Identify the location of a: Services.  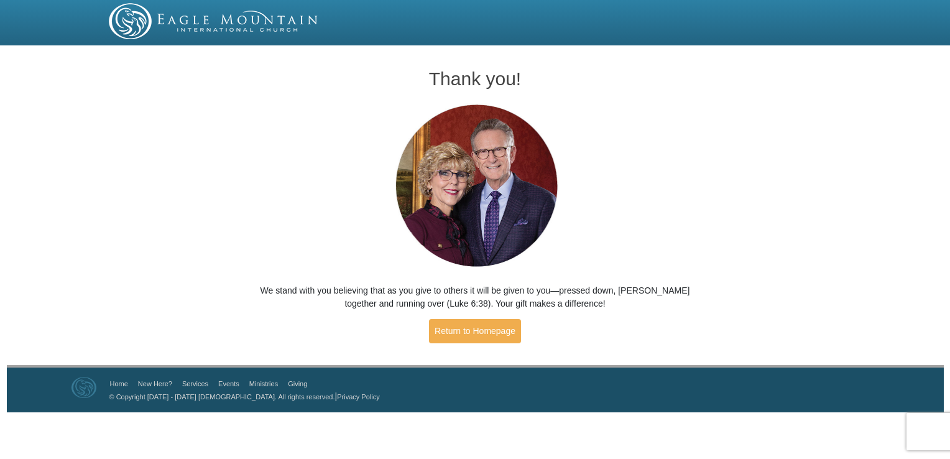
(195, 384).